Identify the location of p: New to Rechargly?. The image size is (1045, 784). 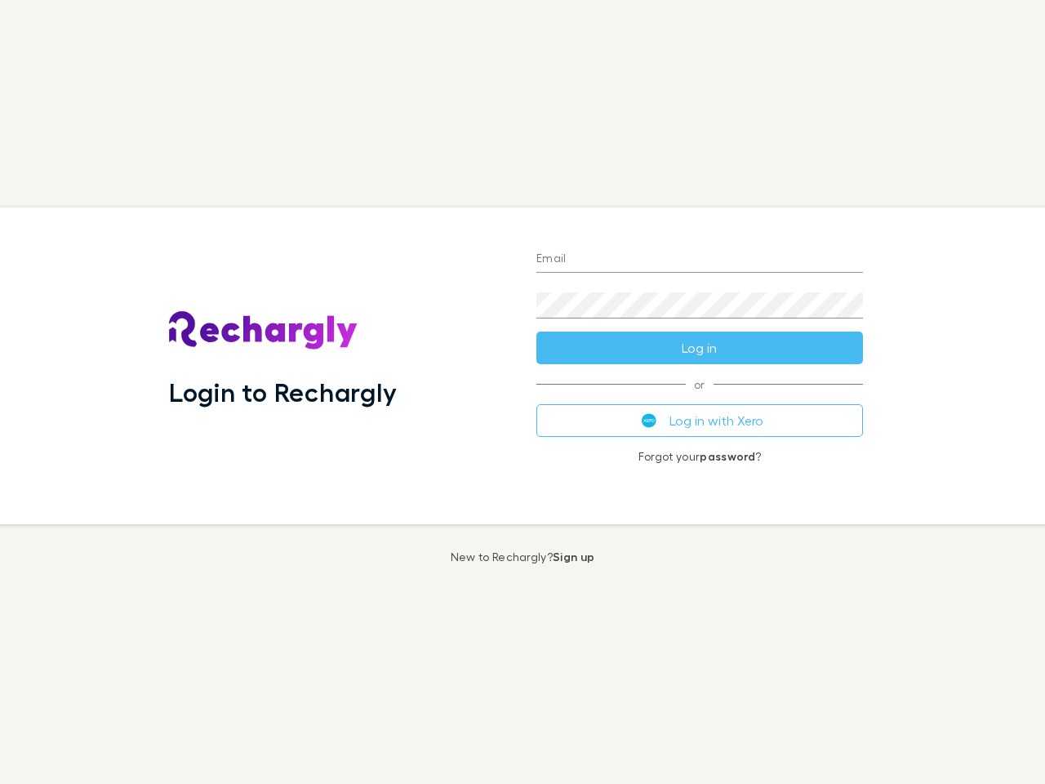
(522, 557).